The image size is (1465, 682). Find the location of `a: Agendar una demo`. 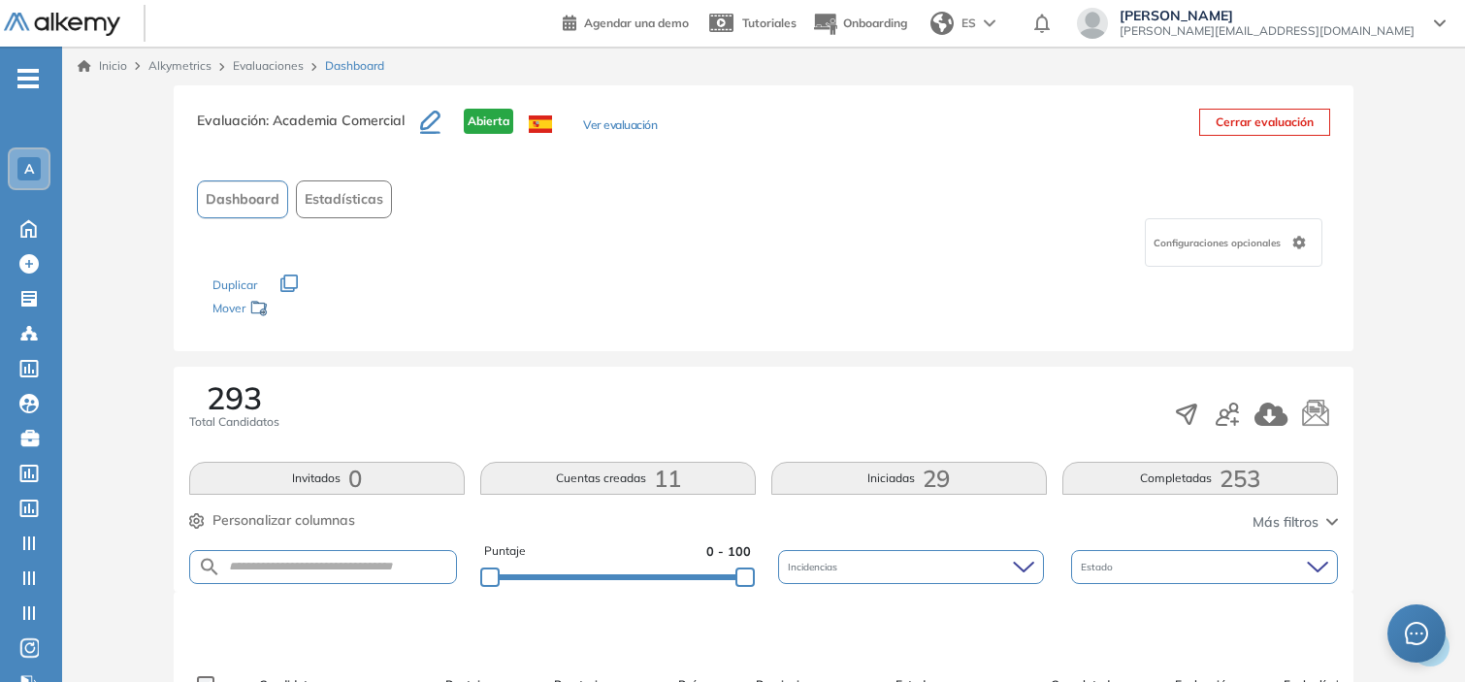

a: Agendar una demo is located at coordinates (626, 21).